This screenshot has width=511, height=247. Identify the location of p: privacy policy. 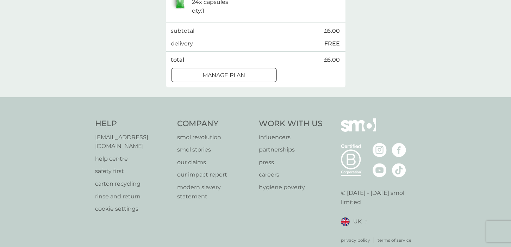
(355, 240).